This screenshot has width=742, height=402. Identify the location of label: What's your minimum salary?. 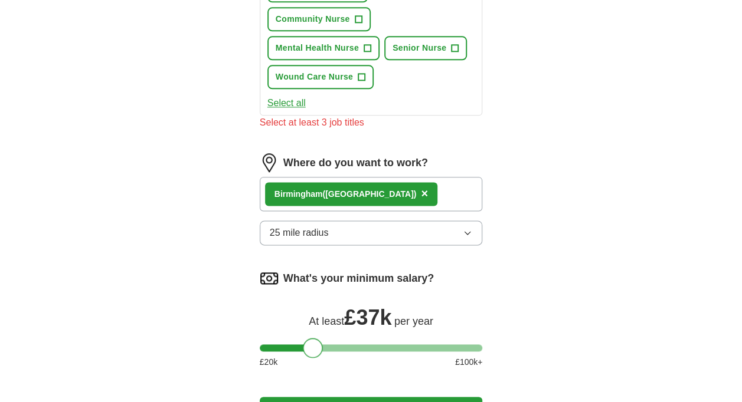
(358, 279).